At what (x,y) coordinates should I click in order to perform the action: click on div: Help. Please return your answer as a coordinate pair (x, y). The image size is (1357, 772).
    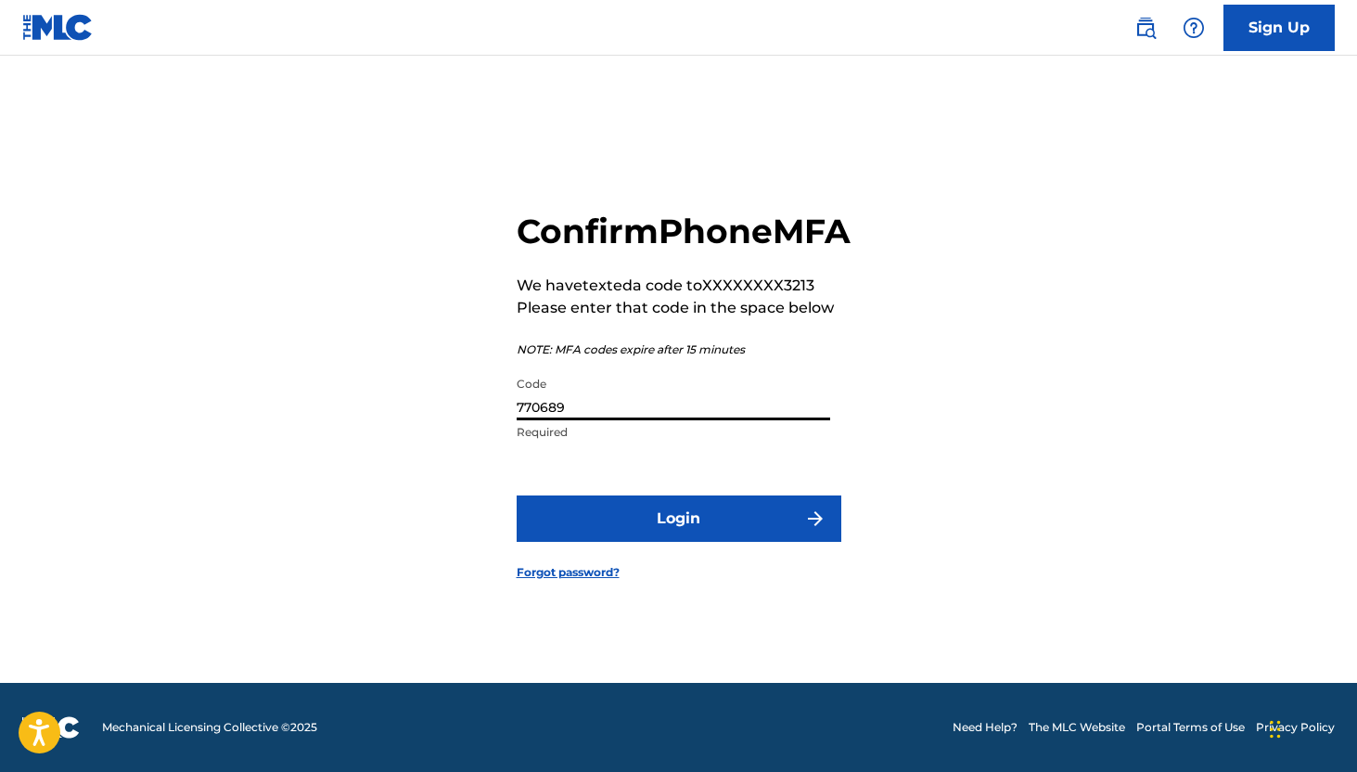
    Looking at the image, I should click on (1194, 28).